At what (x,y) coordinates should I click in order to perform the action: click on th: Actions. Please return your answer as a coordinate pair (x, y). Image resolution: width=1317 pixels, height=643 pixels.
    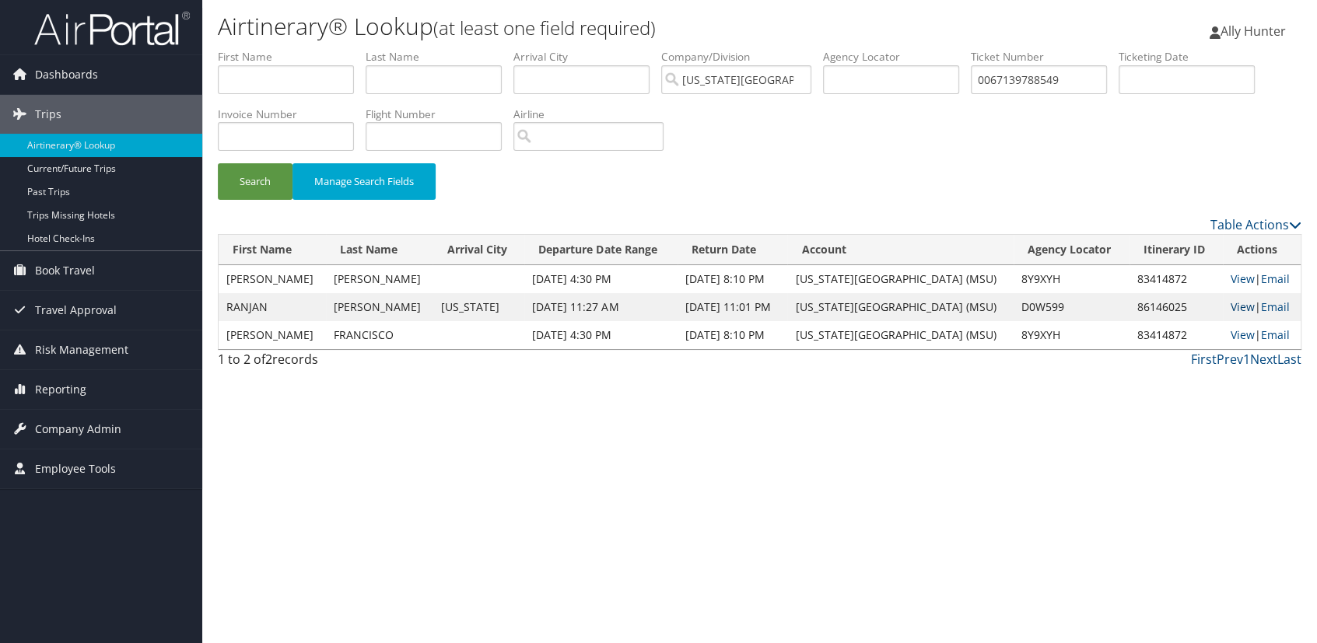
    Looking at the image, I should click on (1261, 250).